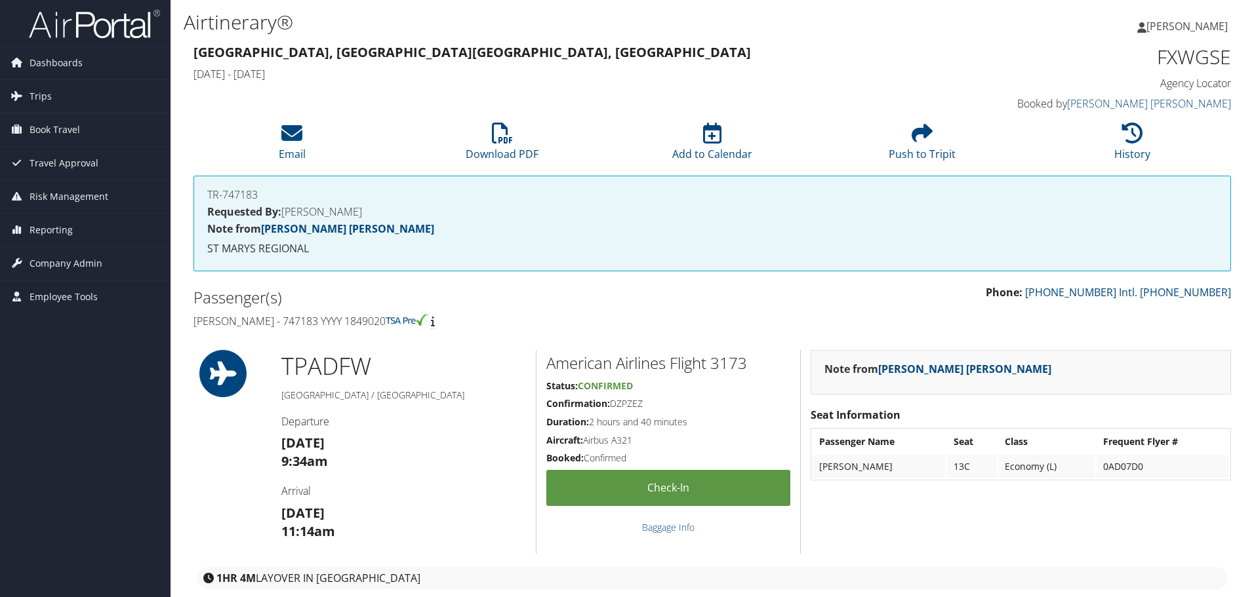 This screenshot has height=597, width=1254. I want to click on h5: Airbus A321, so click(668, 441).